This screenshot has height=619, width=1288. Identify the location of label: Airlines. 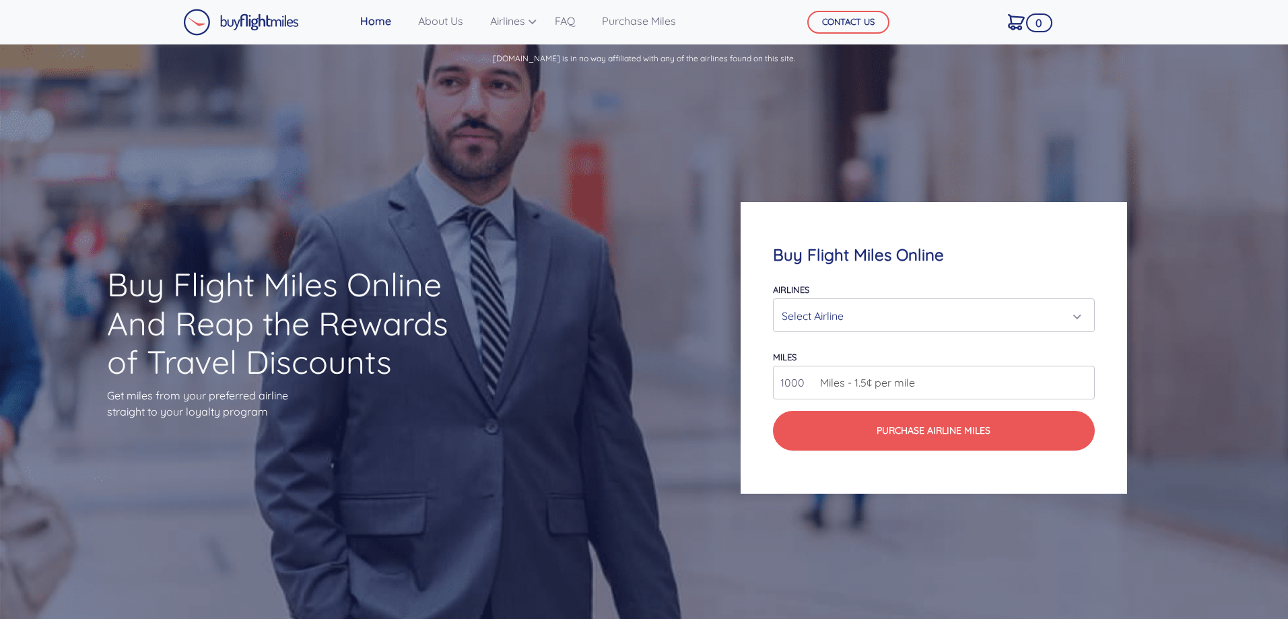
(791, 289).